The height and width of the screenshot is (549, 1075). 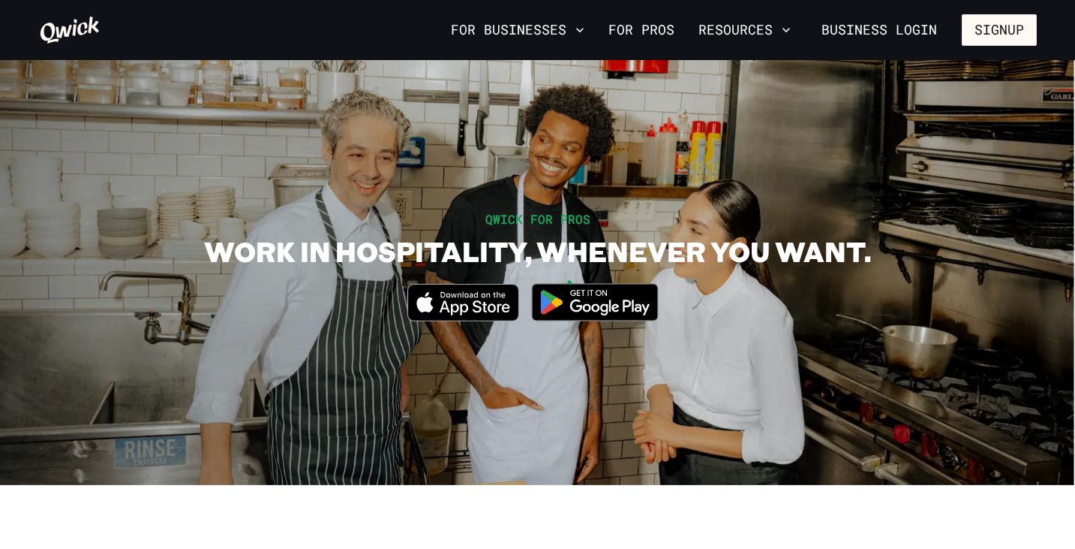 I want to click on a: Download on the App Store, so click(x=464, y=316).